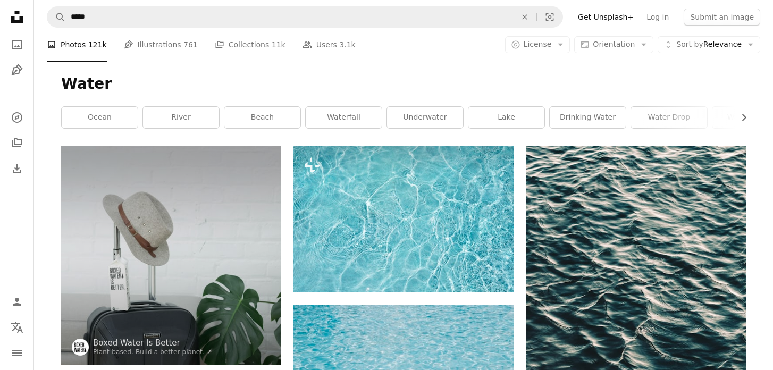  I want to click on img: a blue pool with clear blue water, so click(403, 218).